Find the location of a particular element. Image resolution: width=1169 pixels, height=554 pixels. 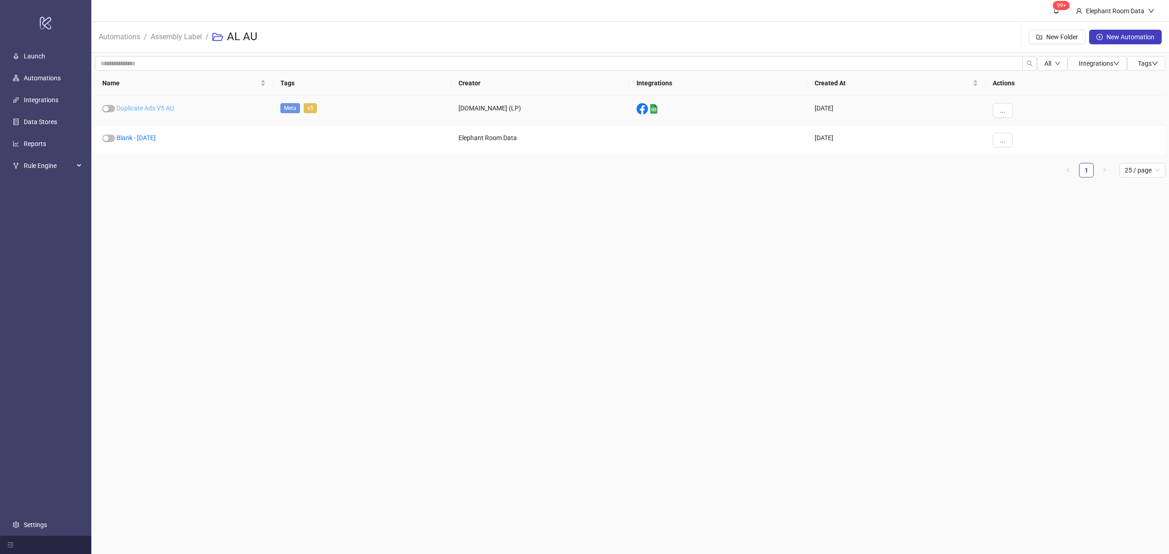

span: New Folder is located at coordinates (1062, 37).